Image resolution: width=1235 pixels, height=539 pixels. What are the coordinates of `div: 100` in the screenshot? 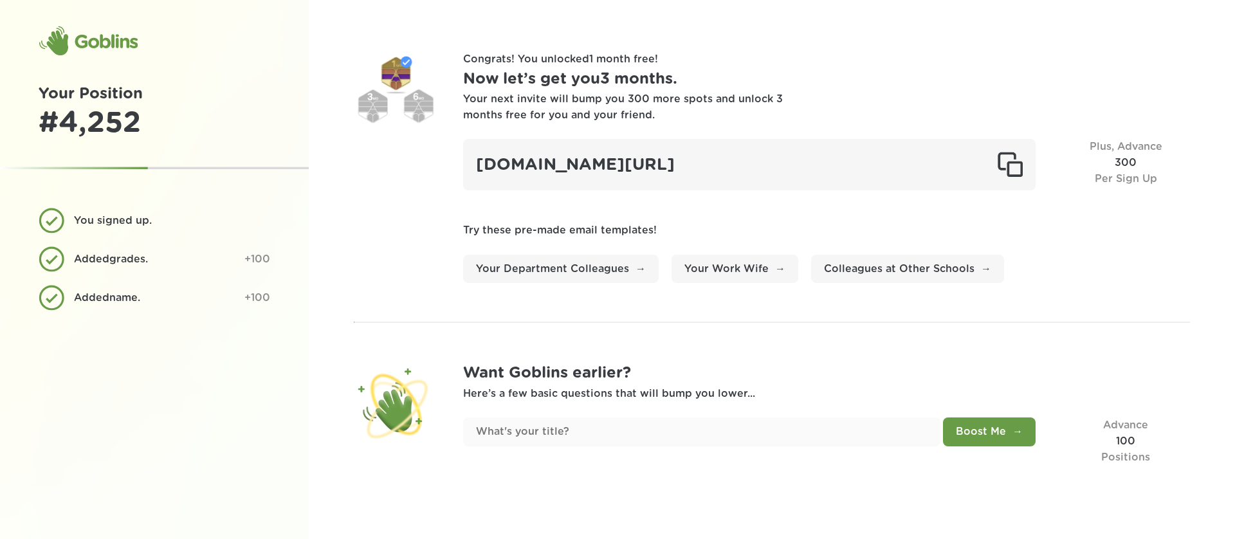 It's located at (1126, 441).